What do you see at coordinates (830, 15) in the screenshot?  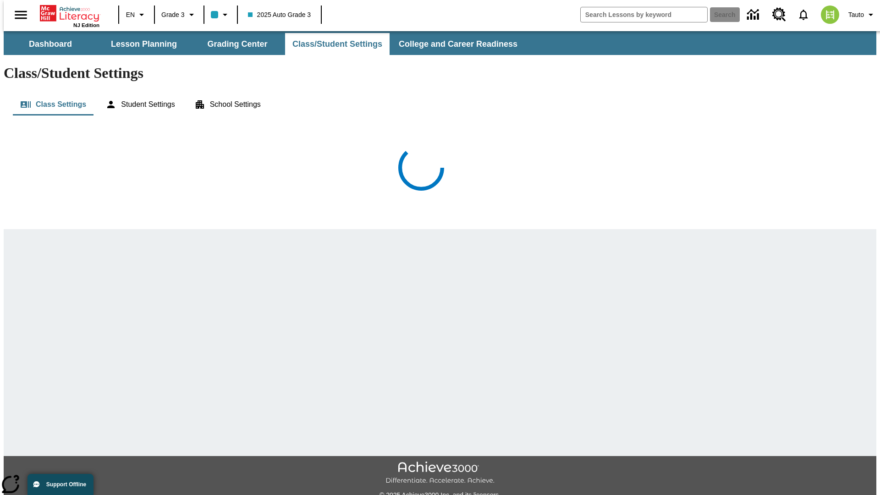 I see `button: Select a new avatar` at bounding box center [830, 15].